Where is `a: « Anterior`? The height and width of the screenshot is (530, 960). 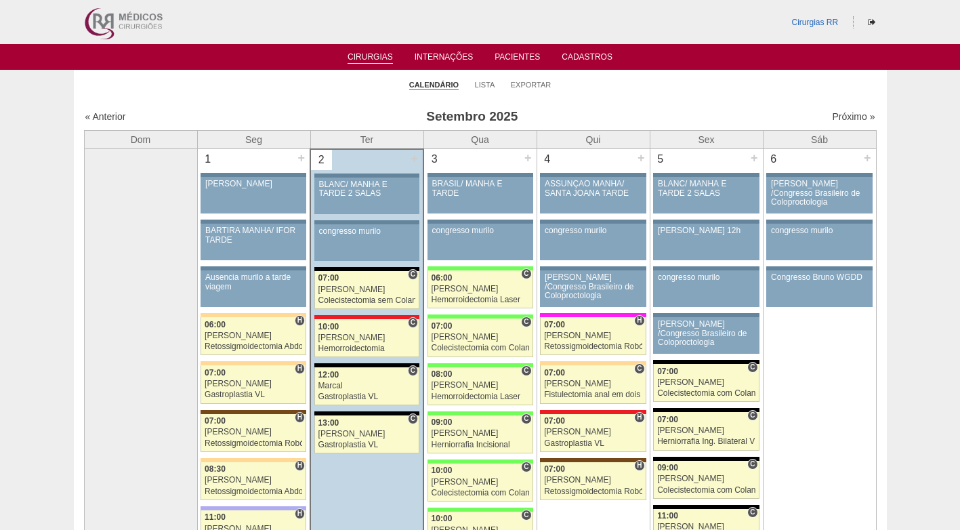 a: « Anterior is located at coordinates (106, 117).